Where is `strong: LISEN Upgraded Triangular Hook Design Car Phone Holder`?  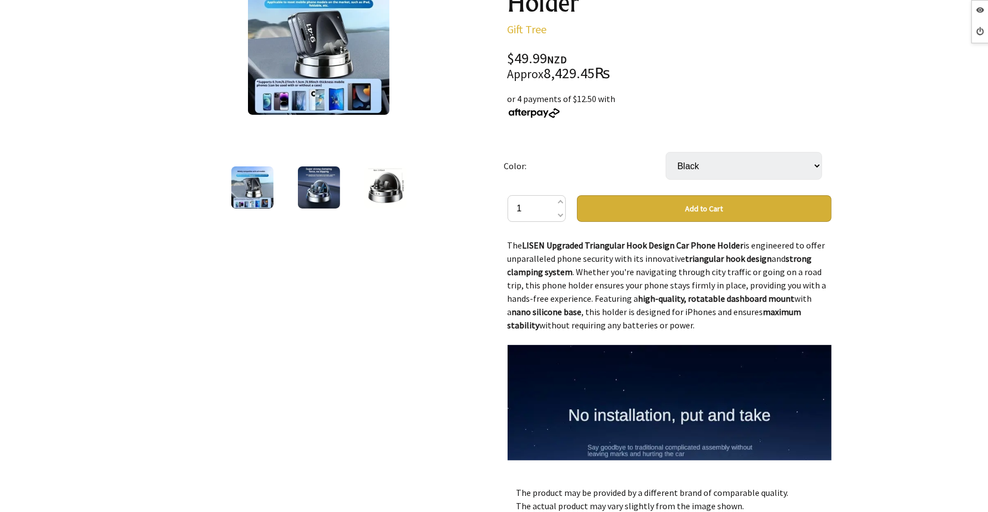 strong: LISEN Upgraded Triangular Hook Design Car Phone Holder is located at coordinates (633, 245).